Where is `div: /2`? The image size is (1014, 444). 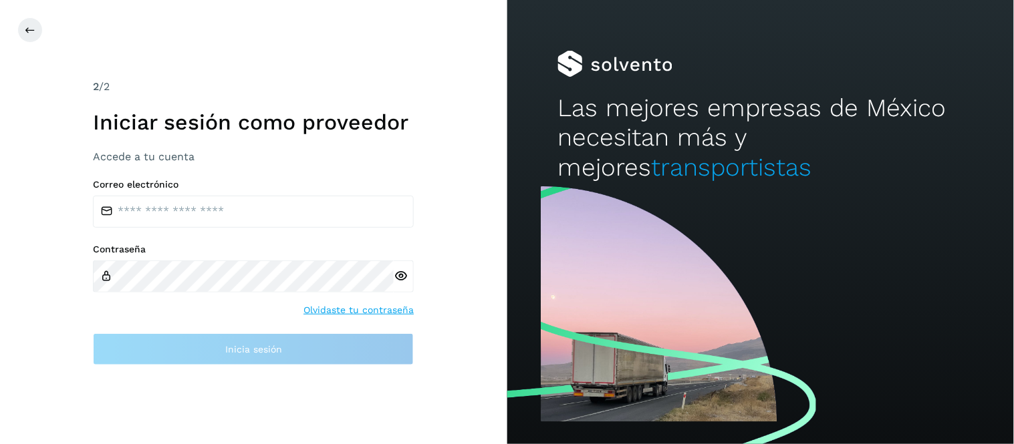
div: /2 is located at coordinates (253, 87).